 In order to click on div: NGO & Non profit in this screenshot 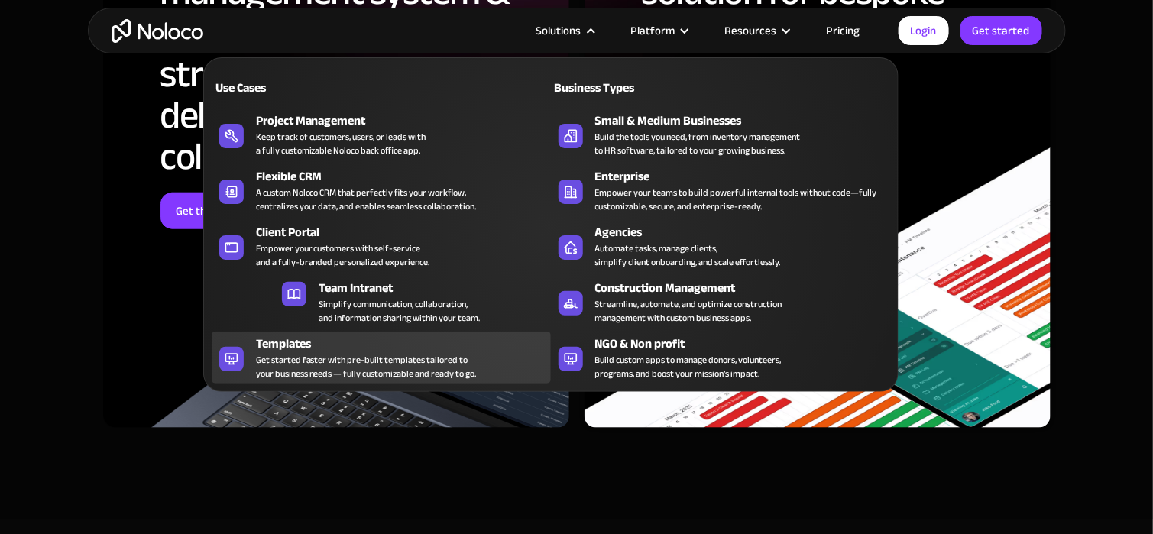, I will do `click(746, 344)`.